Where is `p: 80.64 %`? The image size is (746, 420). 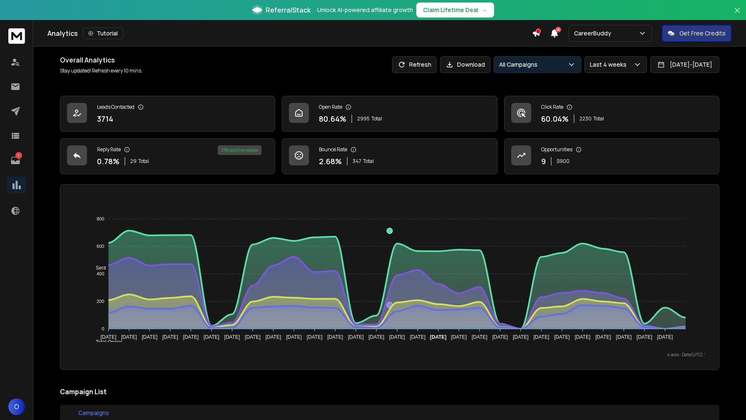
p: 80.64 % is located at coordinates (333, 119).